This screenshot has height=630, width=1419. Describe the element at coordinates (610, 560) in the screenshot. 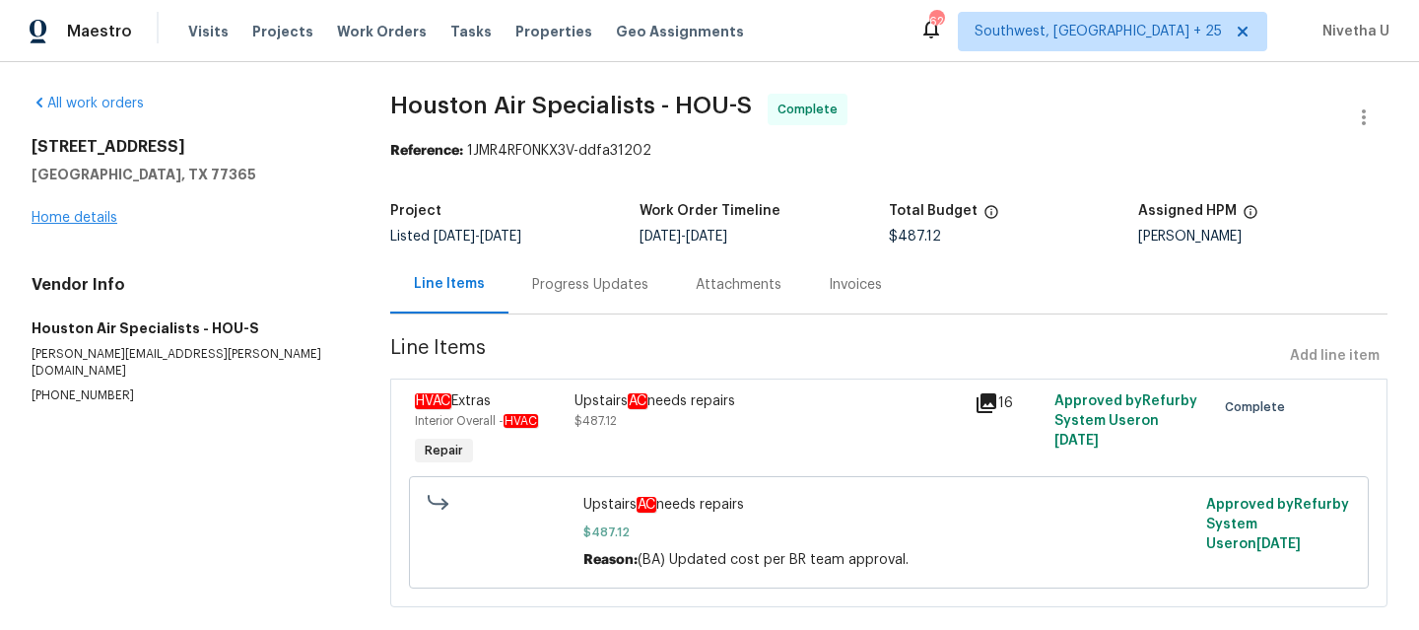

I see `span: Reason:` at that location.